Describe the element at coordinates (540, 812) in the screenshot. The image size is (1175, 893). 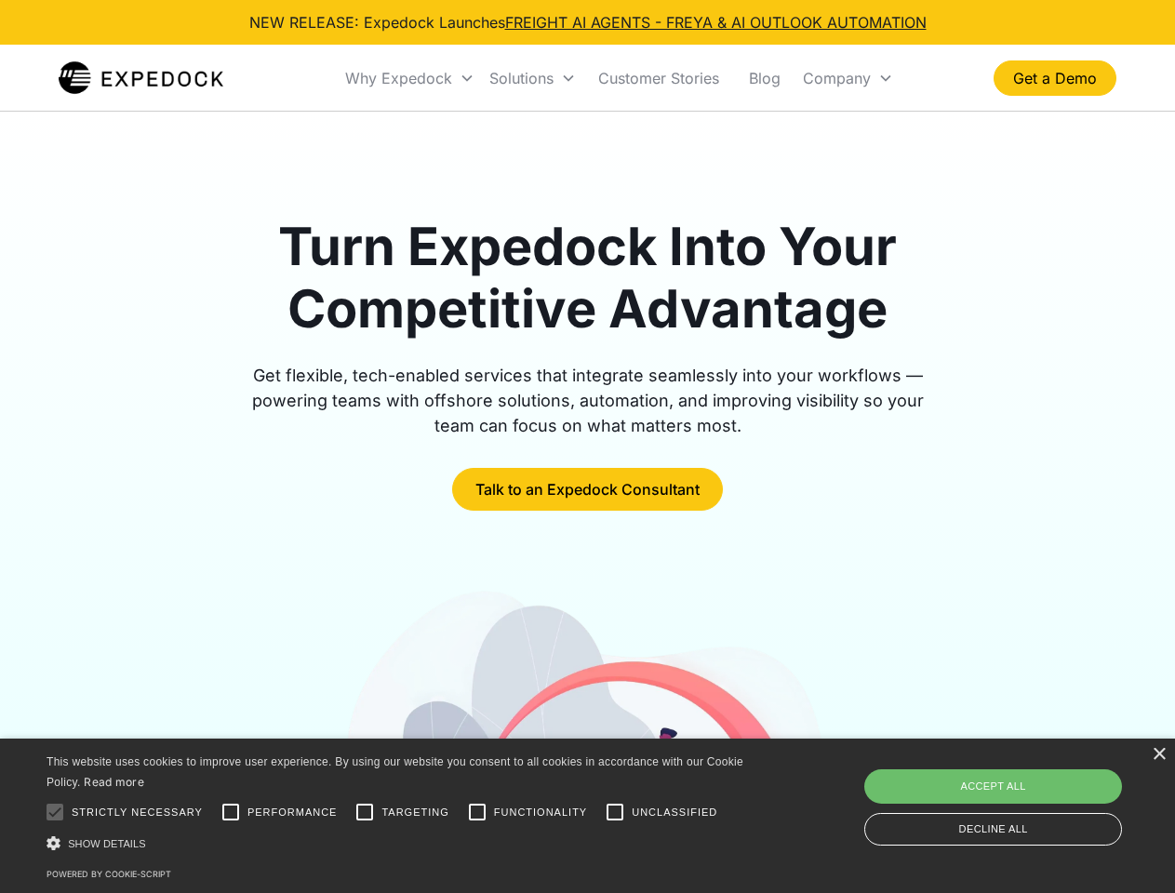
I see `span: Functionality` at that location.